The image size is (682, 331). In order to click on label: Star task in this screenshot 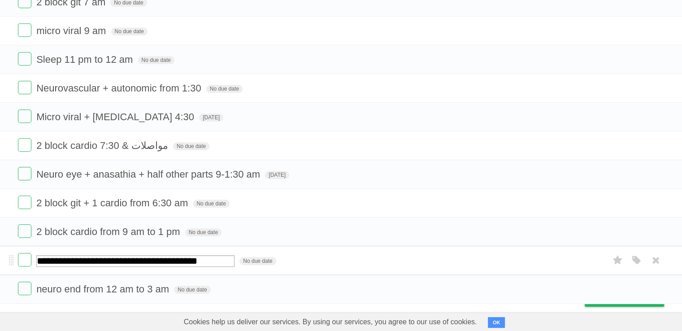, I will do `click(618, 260)`.